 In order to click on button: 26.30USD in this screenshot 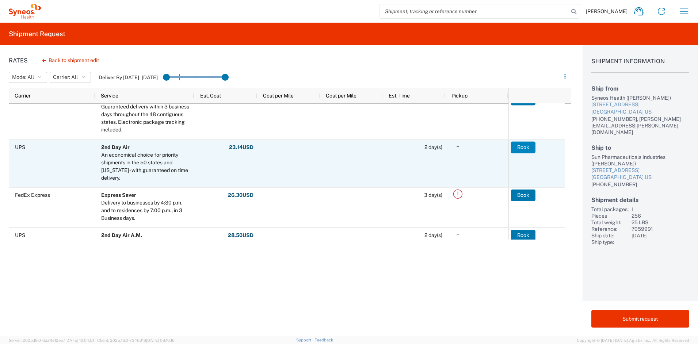, I will do `click(241, 195)`.